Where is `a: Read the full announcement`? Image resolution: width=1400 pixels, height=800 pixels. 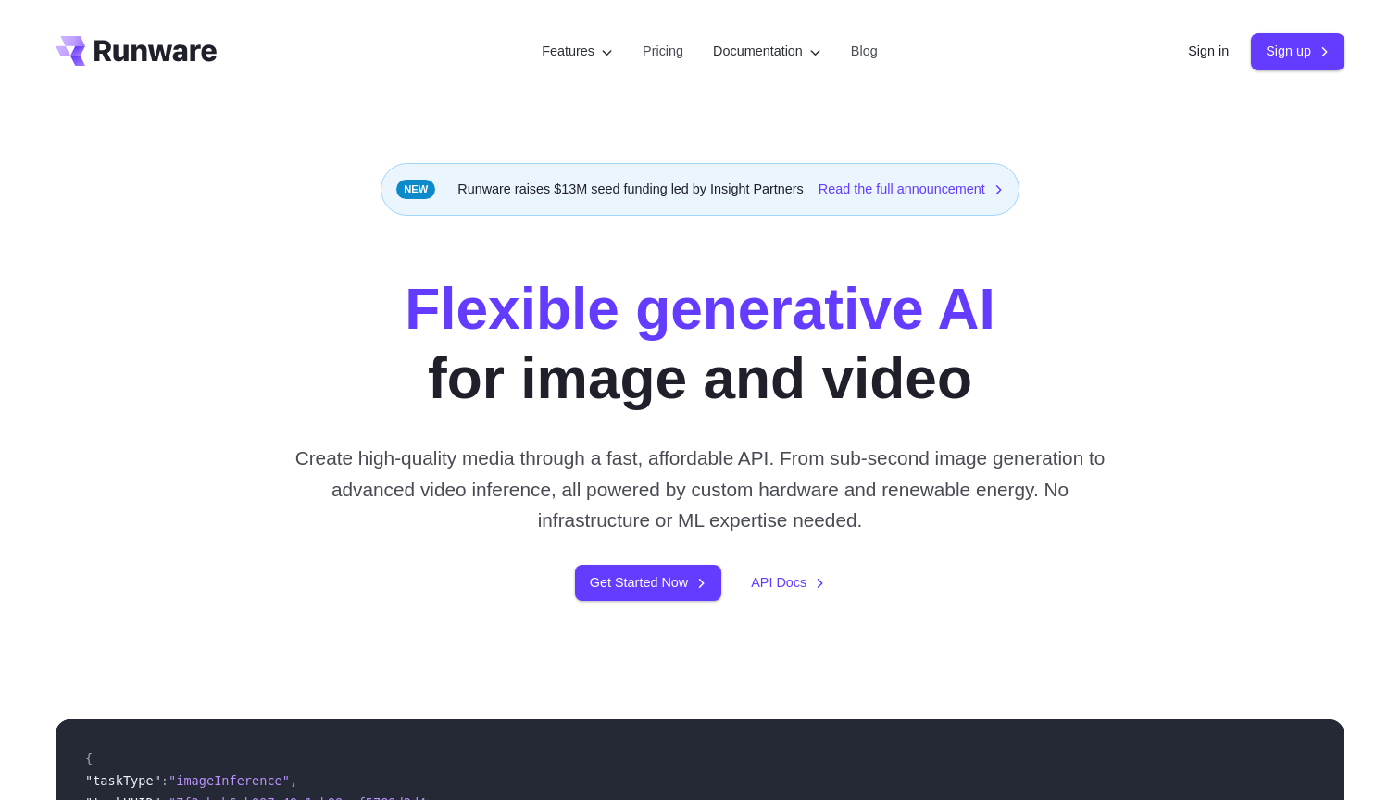 a: Read the full announcement is located at coordinates (911, 189).